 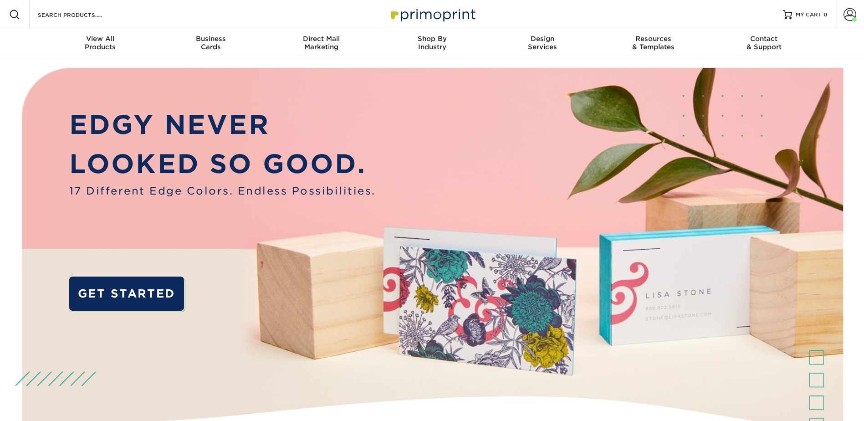 I want to click on span: View All, so click(x=100, y=39).